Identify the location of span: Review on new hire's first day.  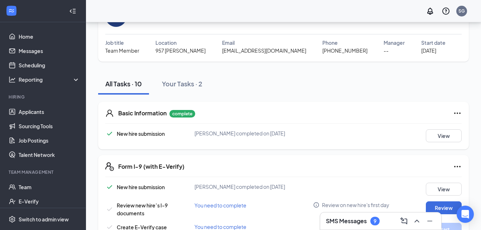
(355, 205).